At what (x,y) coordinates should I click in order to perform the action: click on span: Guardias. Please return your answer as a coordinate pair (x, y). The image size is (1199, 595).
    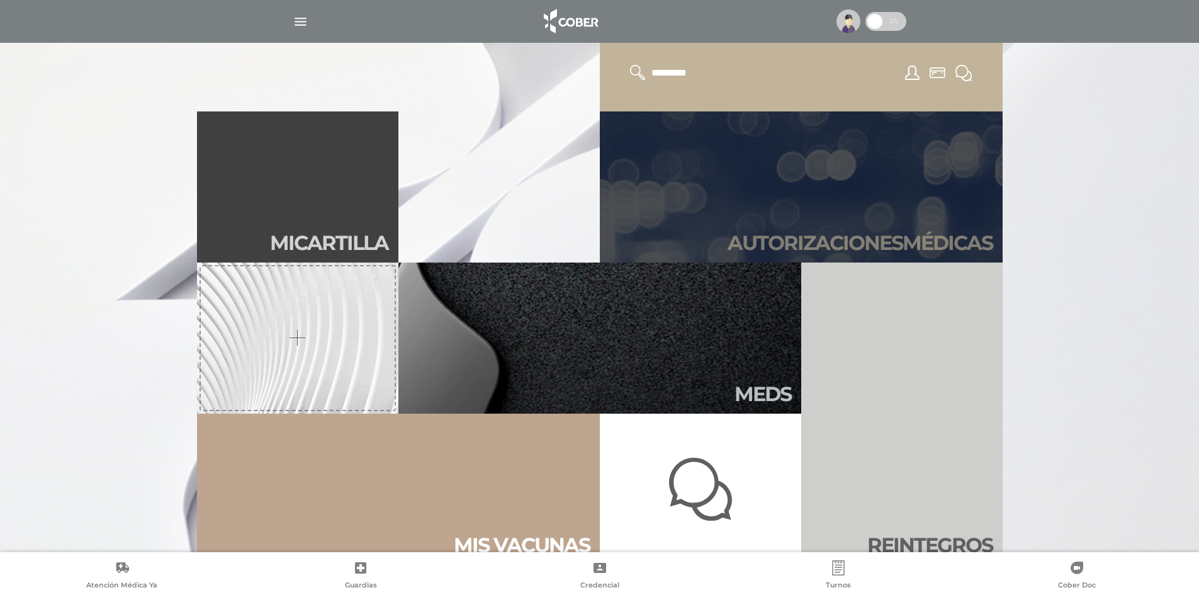
    Looking at the image, I should click on (361, 586).